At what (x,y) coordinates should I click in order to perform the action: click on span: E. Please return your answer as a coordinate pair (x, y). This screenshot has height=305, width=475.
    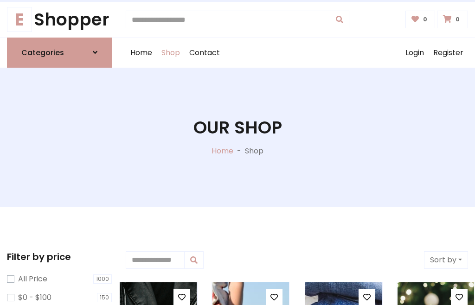
    Looking at the image, I should click on (19, 19).